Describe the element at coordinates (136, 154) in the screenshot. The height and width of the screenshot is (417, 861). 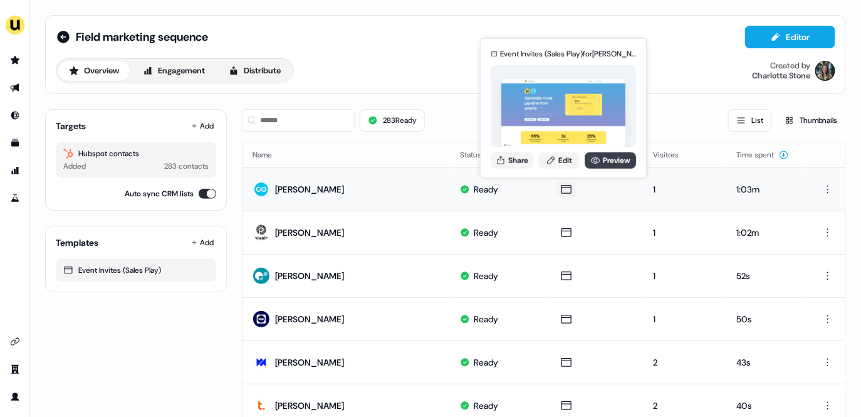
I see `div: Hubspot contacts` at that location.